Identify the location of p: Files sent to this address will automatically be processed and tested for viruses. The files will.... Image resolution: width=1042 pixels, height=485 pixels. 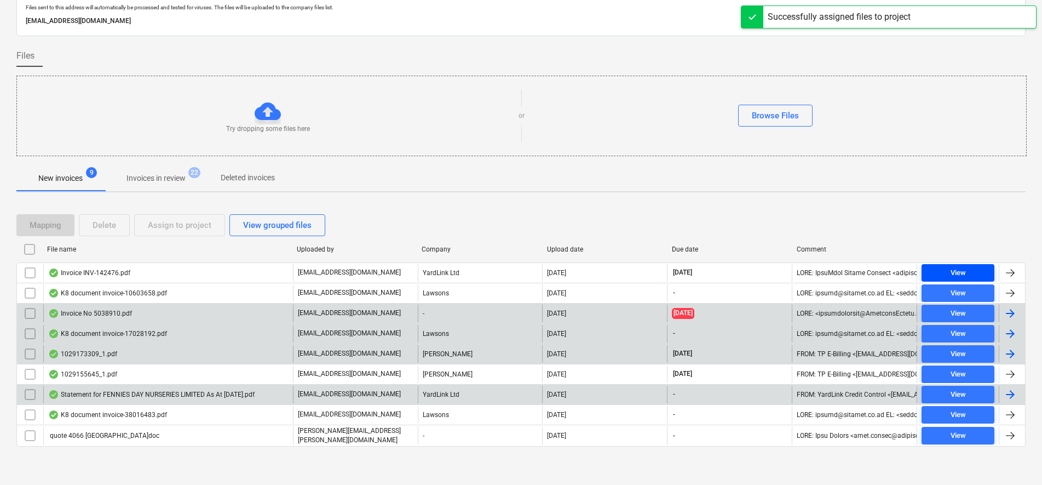
(521, 7).